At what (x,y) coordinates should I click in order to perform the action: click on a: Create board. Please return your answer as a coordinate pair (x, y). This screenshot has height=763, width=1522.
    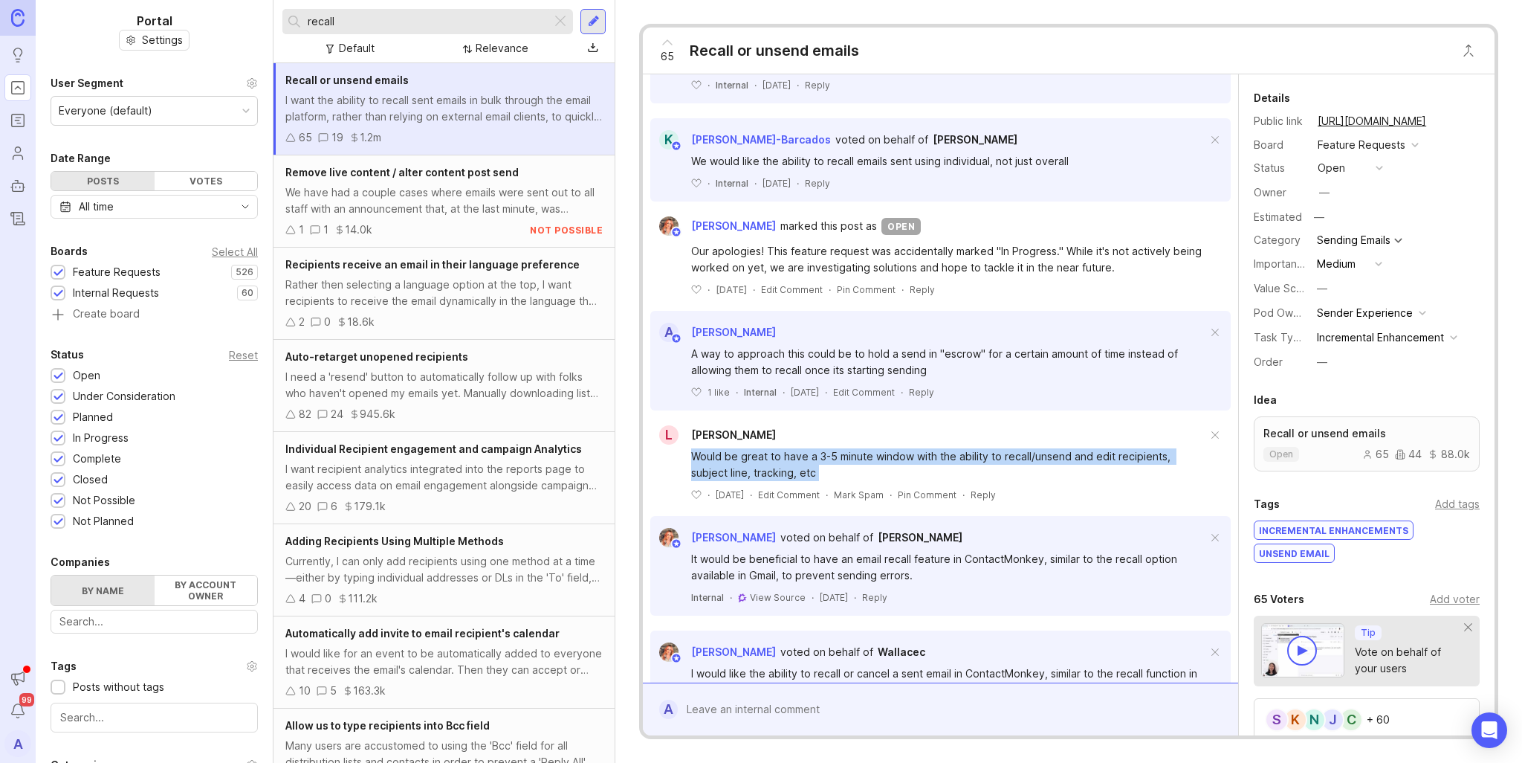
    Looking at the image, I should click on (154, 315).